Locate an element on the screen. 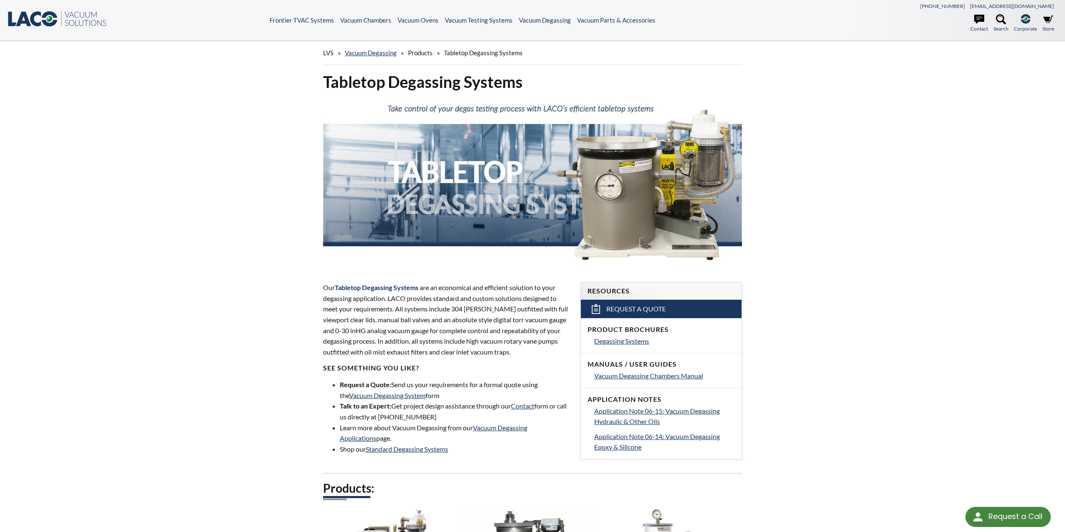 The height and width of the screenshot is (532, 1065). span: Application Note 06-14: Vacuum Degassing Epoxy & Silicone is located at coordinates (657, 442).